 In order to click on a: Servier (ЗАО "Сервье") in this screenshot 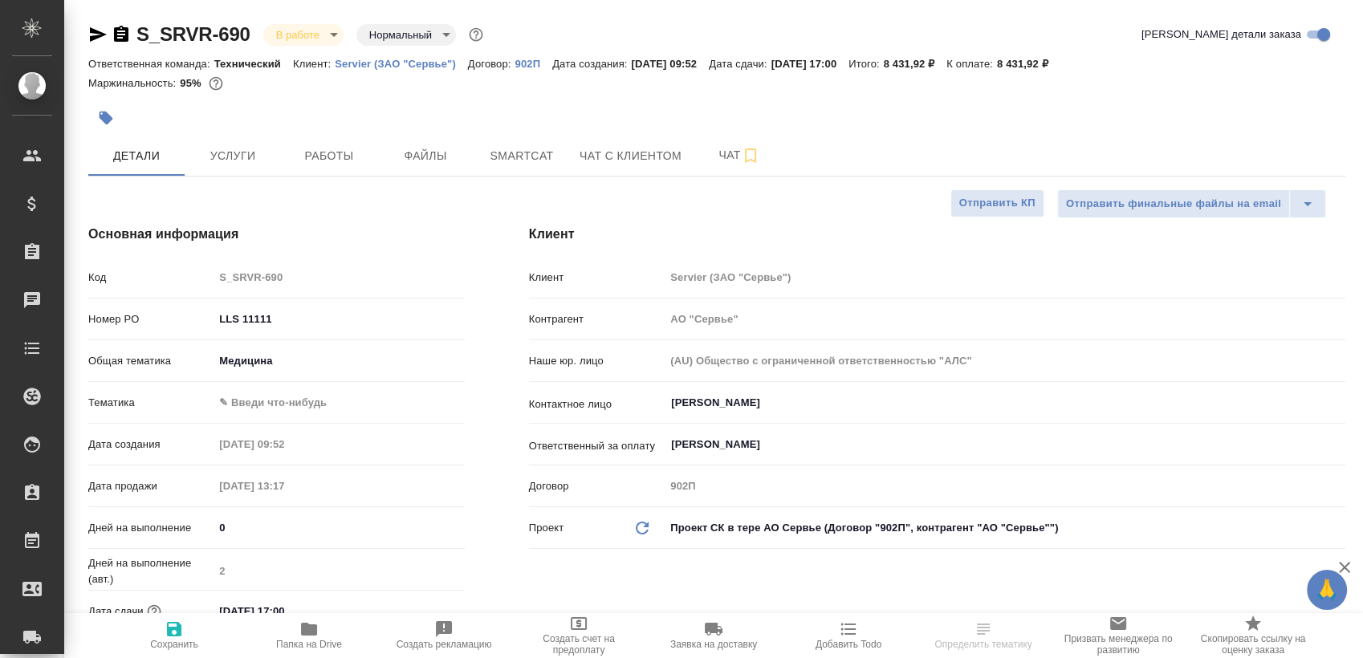, I will do `click(401, 63)`.